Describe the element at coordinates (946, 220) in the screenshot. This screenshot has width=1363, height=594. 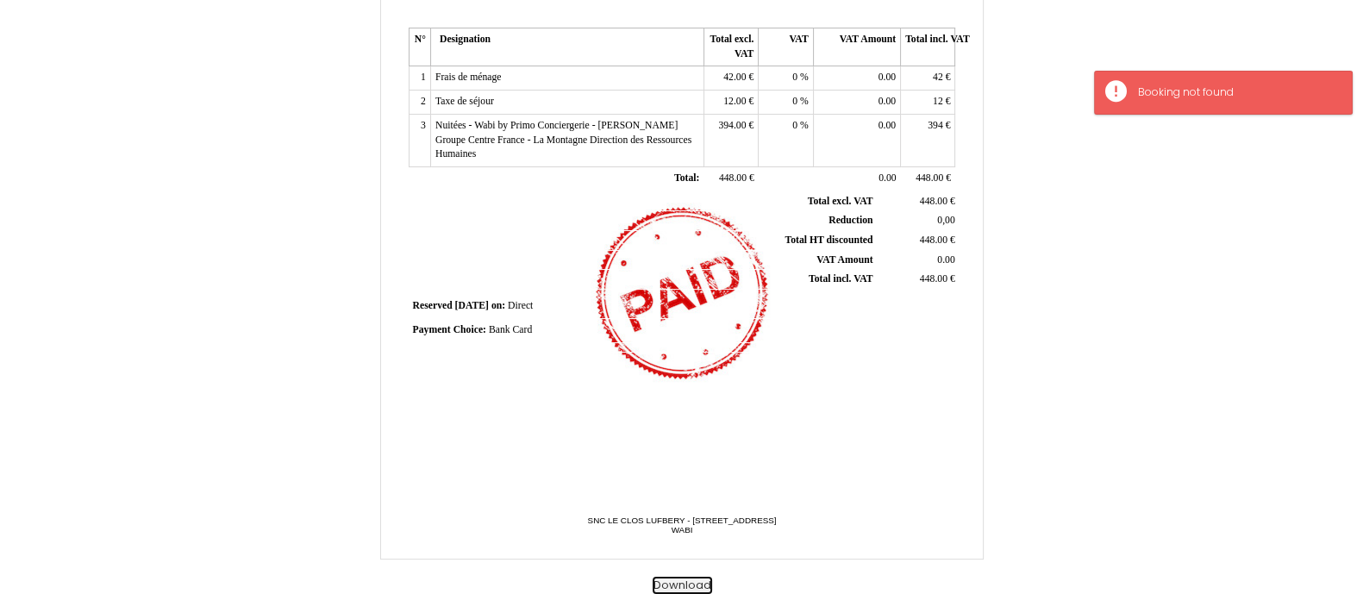
I see `span: 0,00` at that location.